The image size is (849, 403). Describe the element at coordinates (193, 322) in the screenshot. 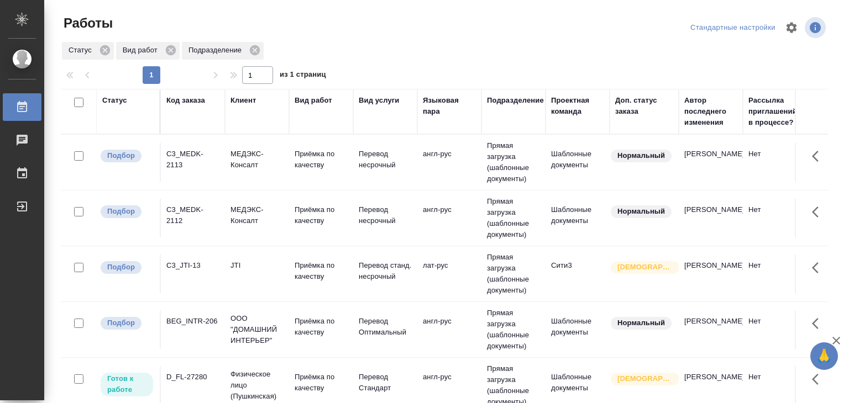

I see `div: BEG_INTR-206` at that location.